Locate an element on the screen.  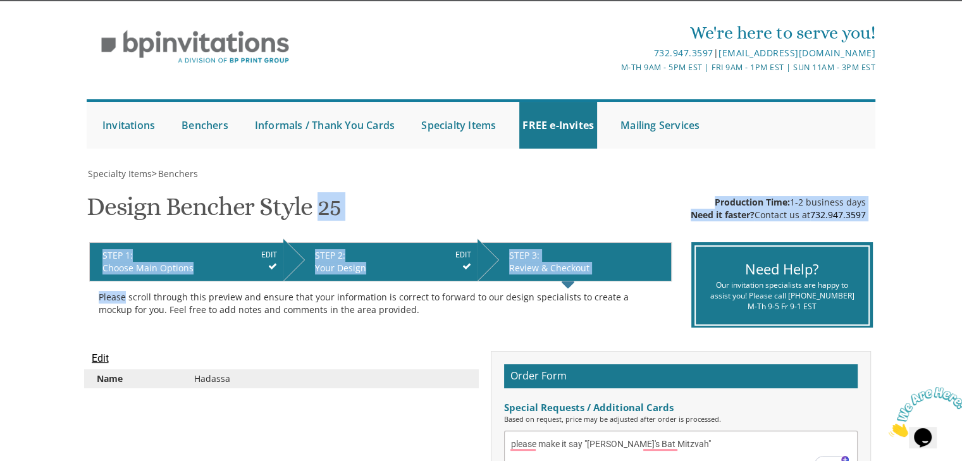
div: We're here to serve you! is located at coordinates (613, 33).